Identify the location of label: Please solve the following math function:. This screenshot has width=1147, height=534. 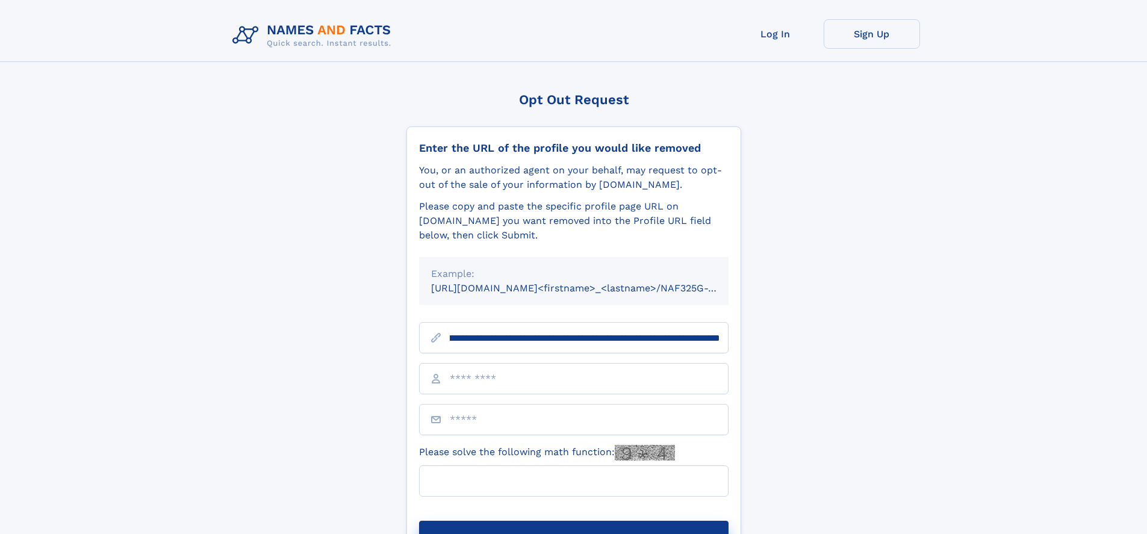
(547, 453).